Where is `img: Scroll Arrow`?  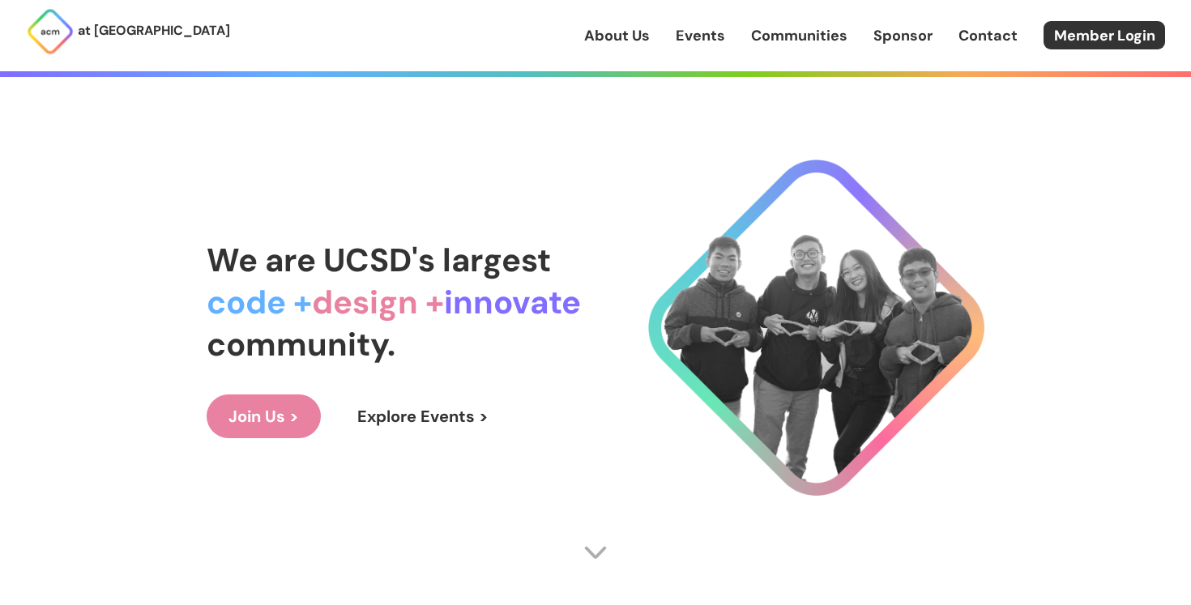
img: Scroll Arrow is located at coordinates (595, 553).